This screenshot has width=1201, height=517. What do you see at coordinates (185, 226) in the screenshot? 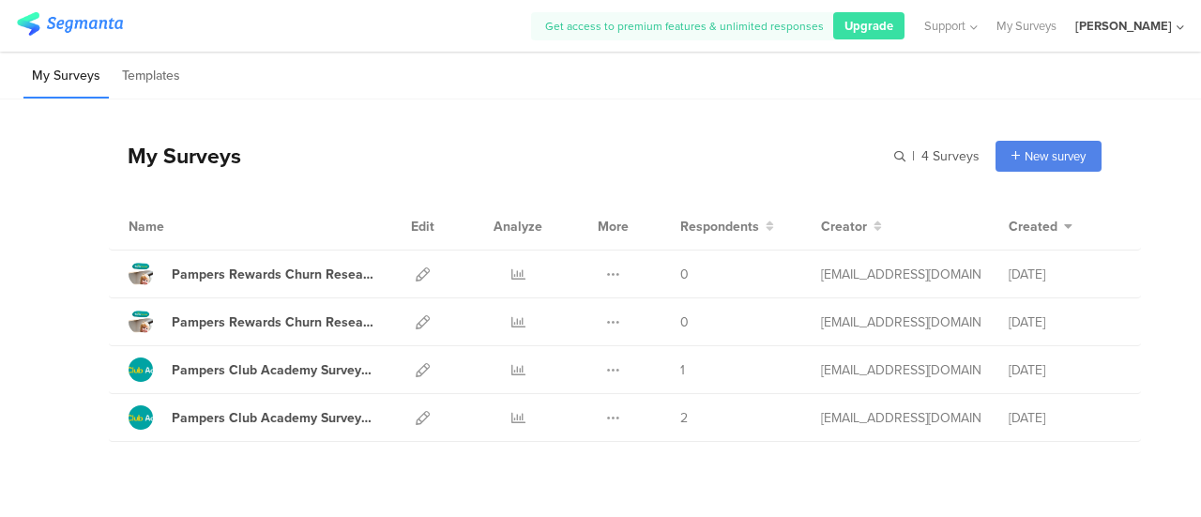
I see `div: Name` at bounding box center [185, 226].